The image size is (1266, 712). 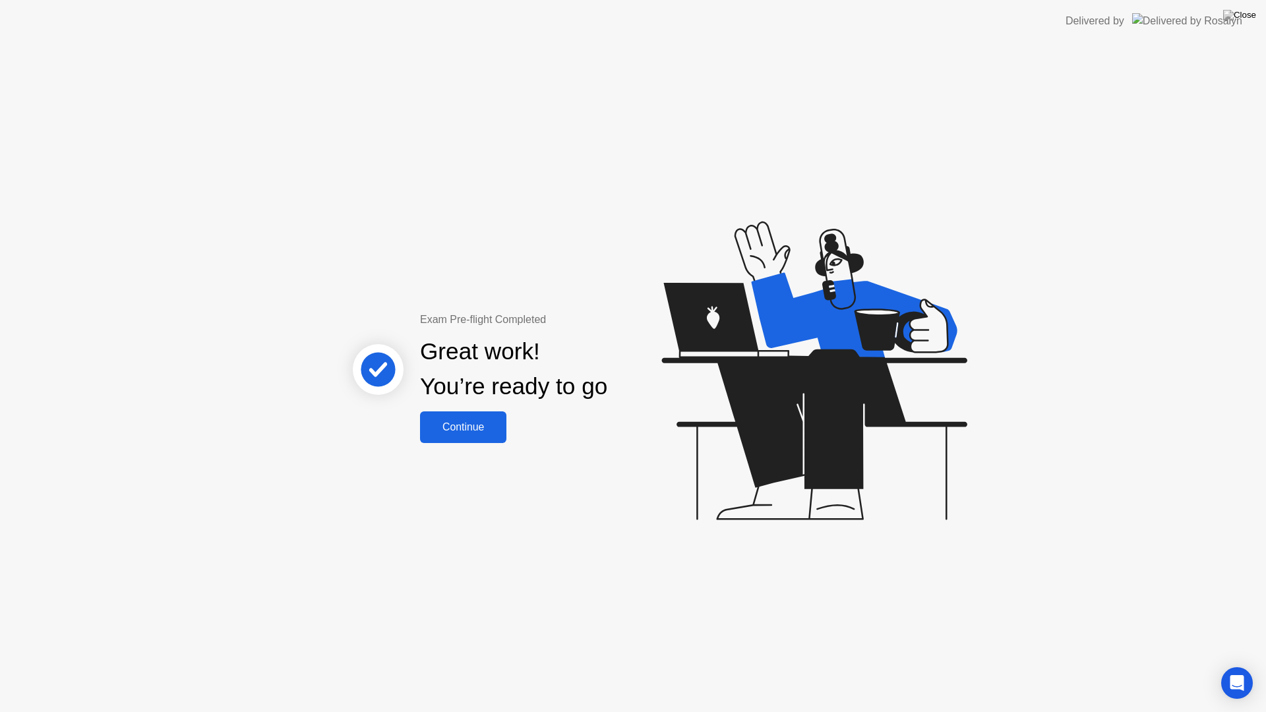 What do you see at coordinates (463, 427) in the screenshot?
I see `div: Continue` at bounding box center [463, 427].